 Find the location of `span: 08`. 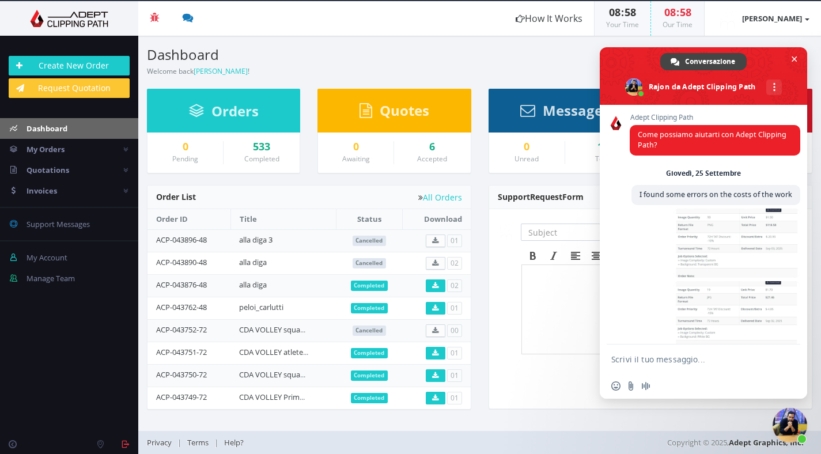

span: 08 is located at coordinates (670, 12).